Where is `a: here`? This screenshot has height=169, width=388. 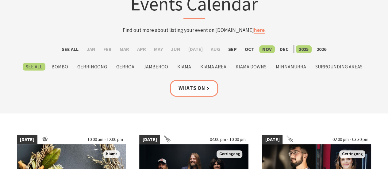 a: here is located at coordinates (259, 30).